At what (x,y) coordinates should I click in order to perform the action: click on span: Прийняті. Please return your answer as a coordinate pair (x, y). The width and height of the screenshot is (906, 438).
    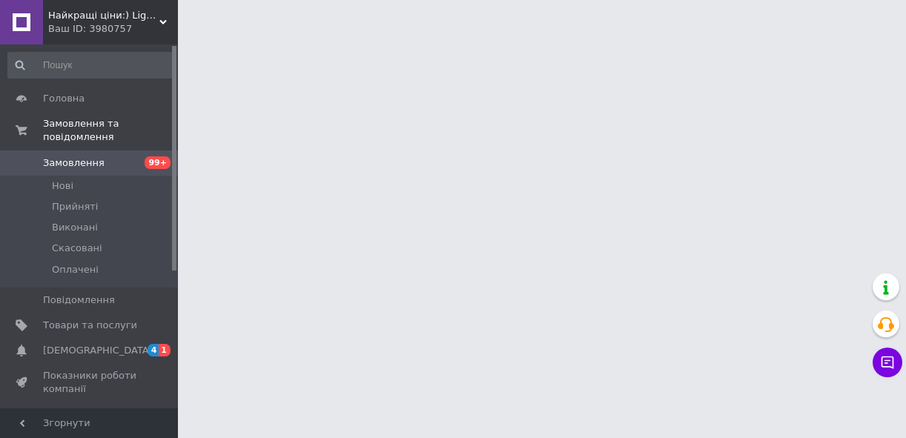
    Looking at the image, I should click on (75, 207).